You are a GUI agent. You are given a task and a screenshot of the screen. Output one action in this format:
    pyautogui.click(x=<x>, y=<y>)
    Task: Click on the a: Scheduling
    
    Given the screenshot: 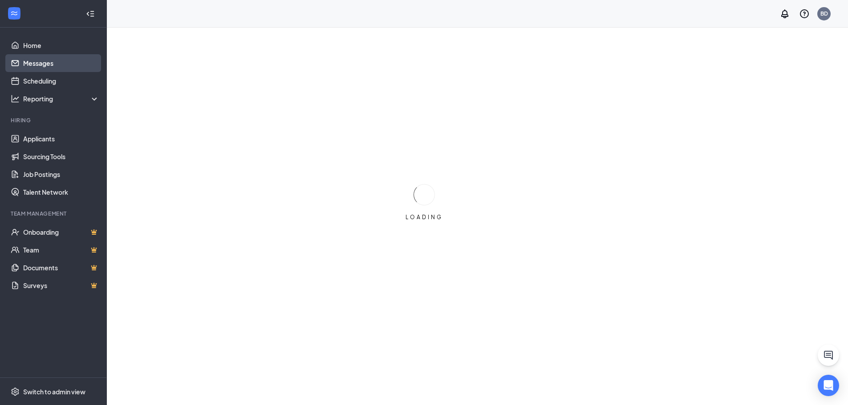 What is the action you would take?
    pyautogui.click(x=61, y=81)
    